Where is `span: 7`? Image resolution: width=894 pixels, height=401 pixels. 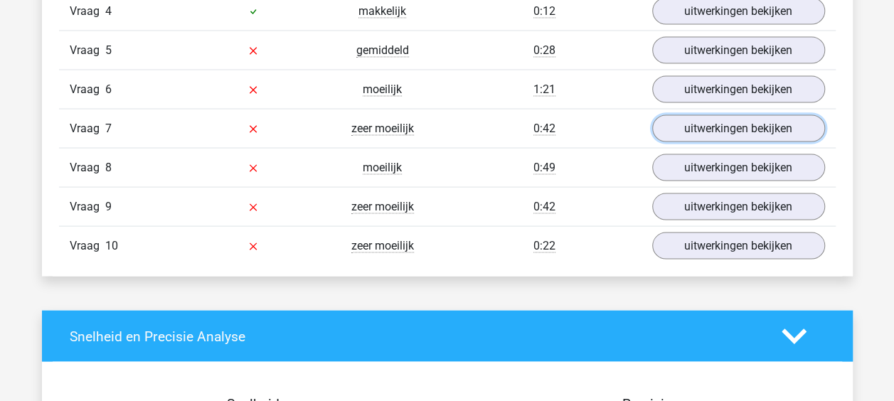 span: 7 is located at coordinates (108, 128).